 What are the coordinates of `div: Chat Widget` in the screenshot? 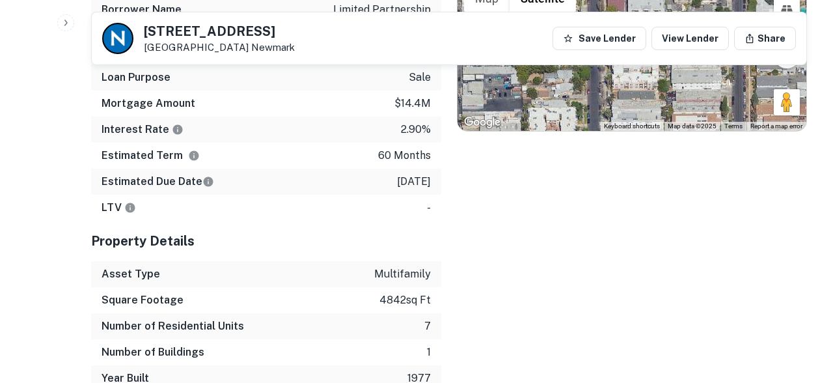 It's located at (801, 268).